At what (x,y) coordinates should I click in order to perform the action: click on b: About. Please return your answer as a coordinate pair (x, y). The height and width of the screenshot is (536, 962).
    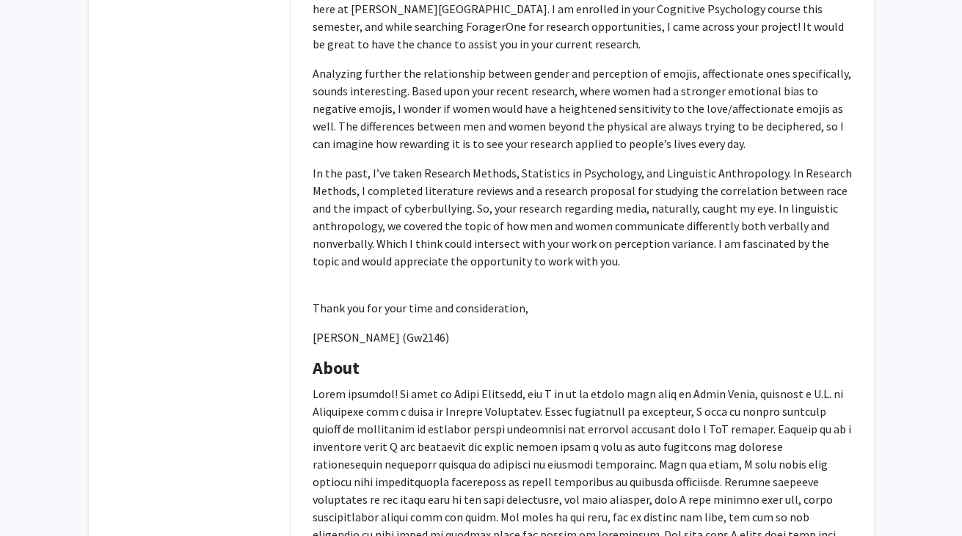
    Looking at the image, I should click on (336, 368).